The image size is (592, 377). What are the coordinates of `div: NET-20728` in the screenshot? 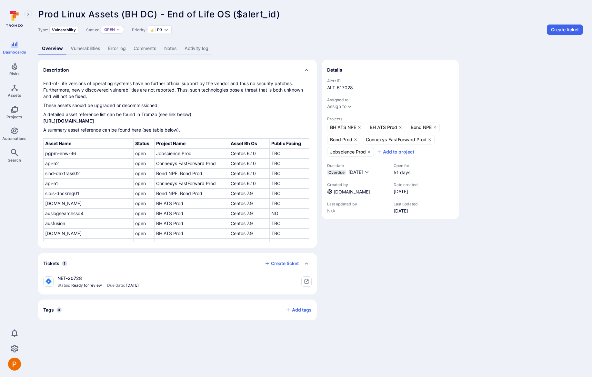 It's located at (98, 278).